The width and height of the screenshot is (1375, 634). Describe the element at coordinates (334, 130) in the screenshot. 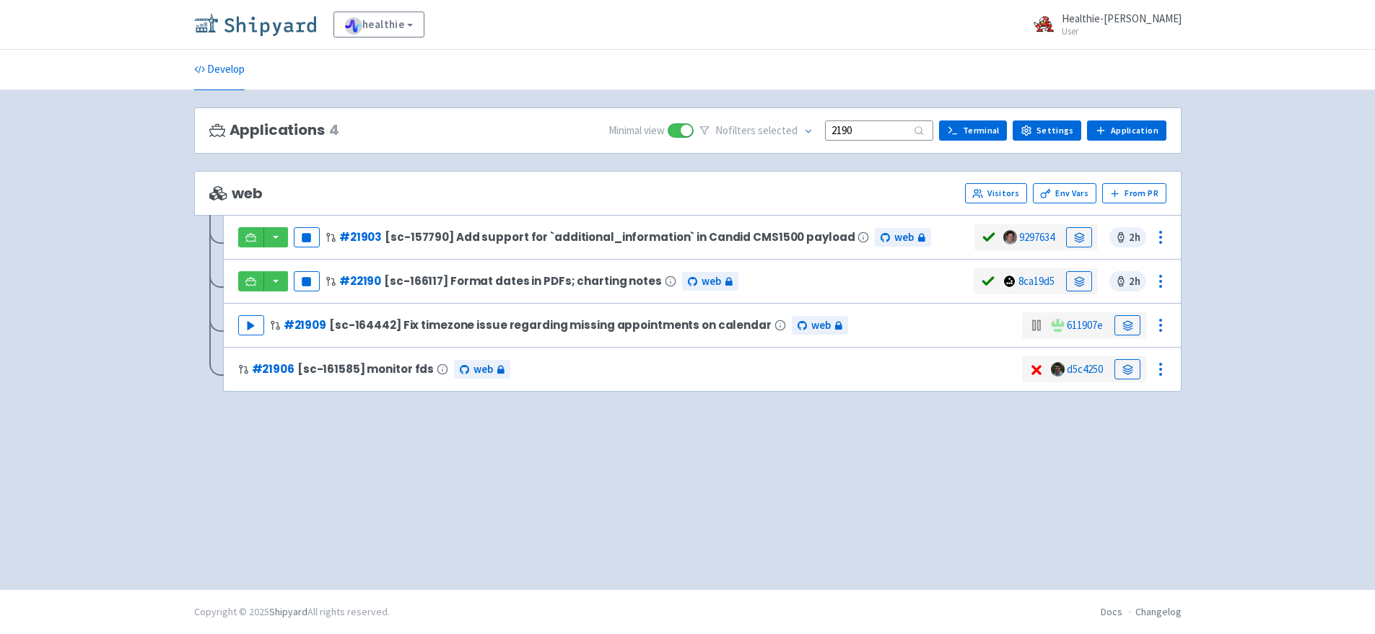

I see `span: 4` at that location.